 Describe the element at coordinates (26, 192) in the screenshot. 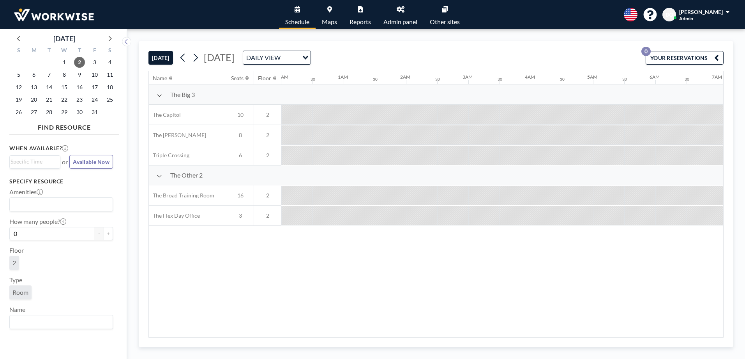

I see `label: Amenities` at that location.